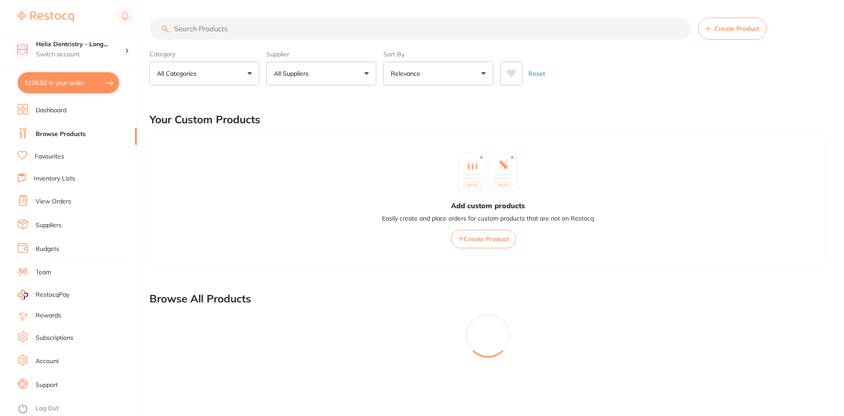 Image resolution: width=844 pixels, height=416 pixels. I want to click on a: Log Out, so click(47, 408).